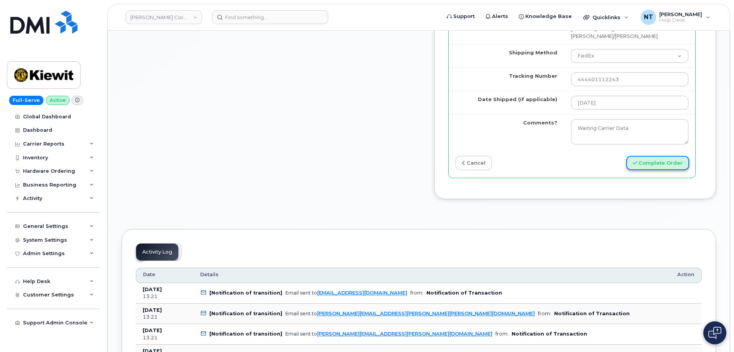 This screenshot has height=352, width=734. Describe the element at coordinates (715, 333) in the screenshot. I see `img: Open chat` at that location.